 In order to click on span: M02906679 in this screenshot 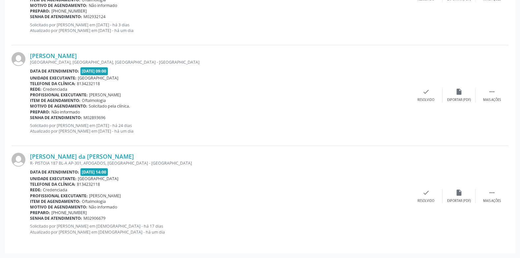, I will do `click(94, 218)`.